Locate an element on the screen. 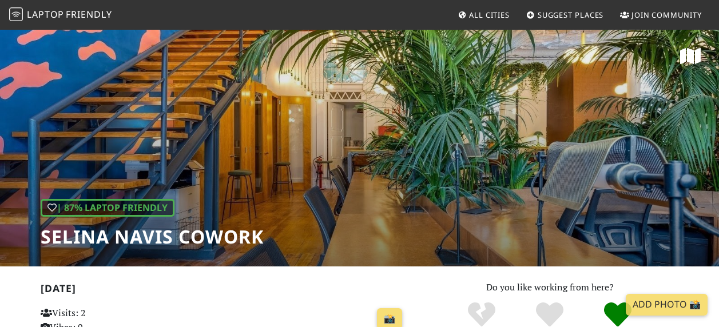  span: Friendly is located at coordinates (89, 14).